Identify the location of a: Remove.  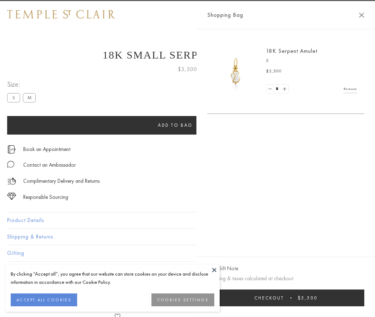
(350, 89).